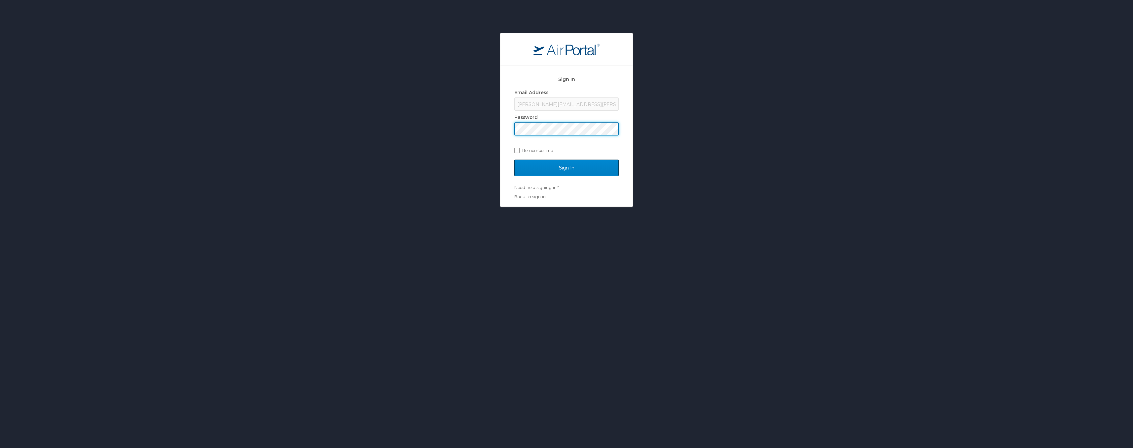 The width and height of the screenshot is (1133, 448). I want to click on a: Back to sign in, so click(530, 197).